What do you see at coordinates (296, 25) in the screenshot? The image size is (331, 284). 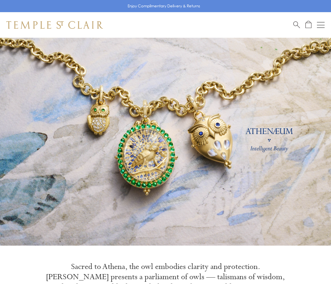 I see `a: Search` at bounding box center [296, 25].